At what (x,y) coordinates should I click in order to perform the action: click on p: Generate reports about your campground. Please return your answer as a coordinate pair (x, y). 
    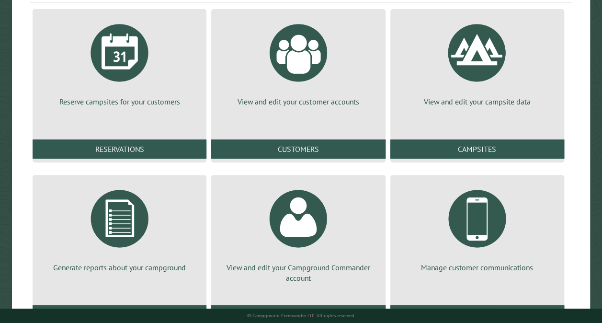
    Looking at the image, I should click on (119, 267).